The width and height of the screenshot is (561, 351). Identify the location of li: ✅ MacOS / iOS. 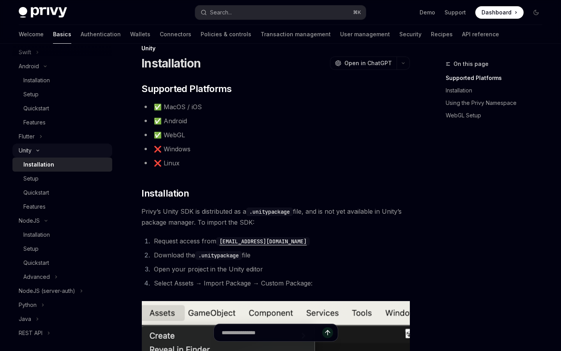
(276, 107).